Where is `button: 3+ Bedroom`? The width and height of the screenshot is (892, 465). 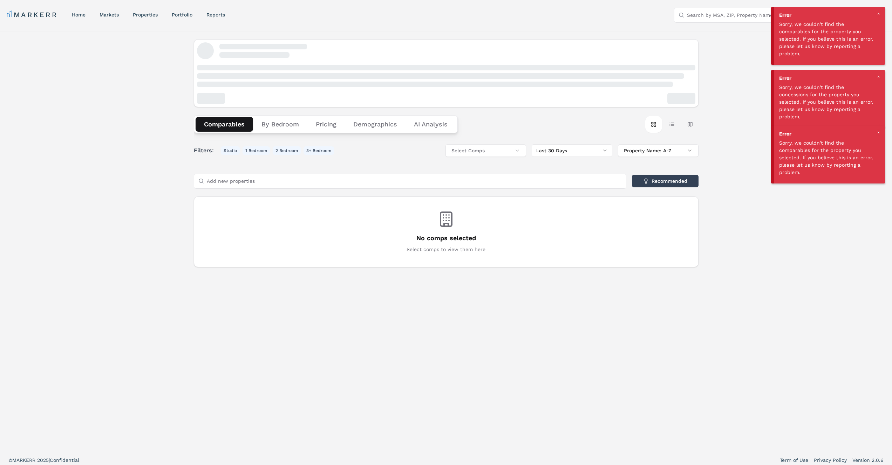 button: 3+ Bedroom is located at coordinates (319, 151).